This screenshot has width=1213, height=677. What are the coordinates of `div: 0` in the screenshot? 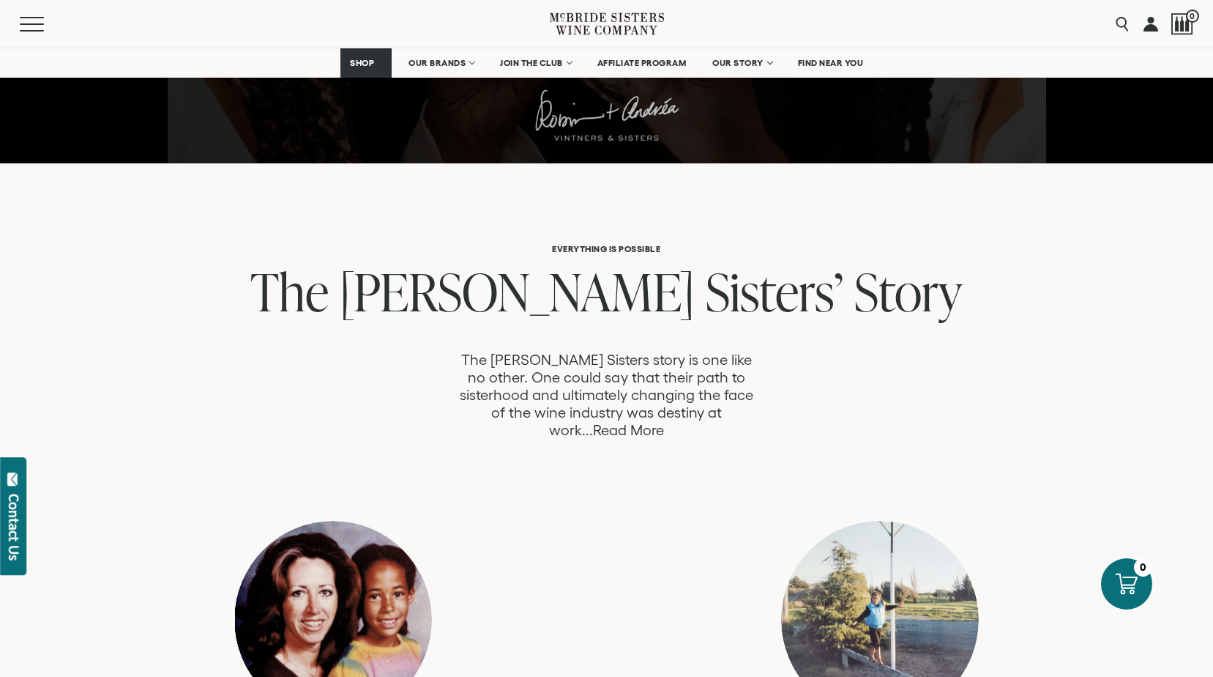 It's located at (1143, 567).